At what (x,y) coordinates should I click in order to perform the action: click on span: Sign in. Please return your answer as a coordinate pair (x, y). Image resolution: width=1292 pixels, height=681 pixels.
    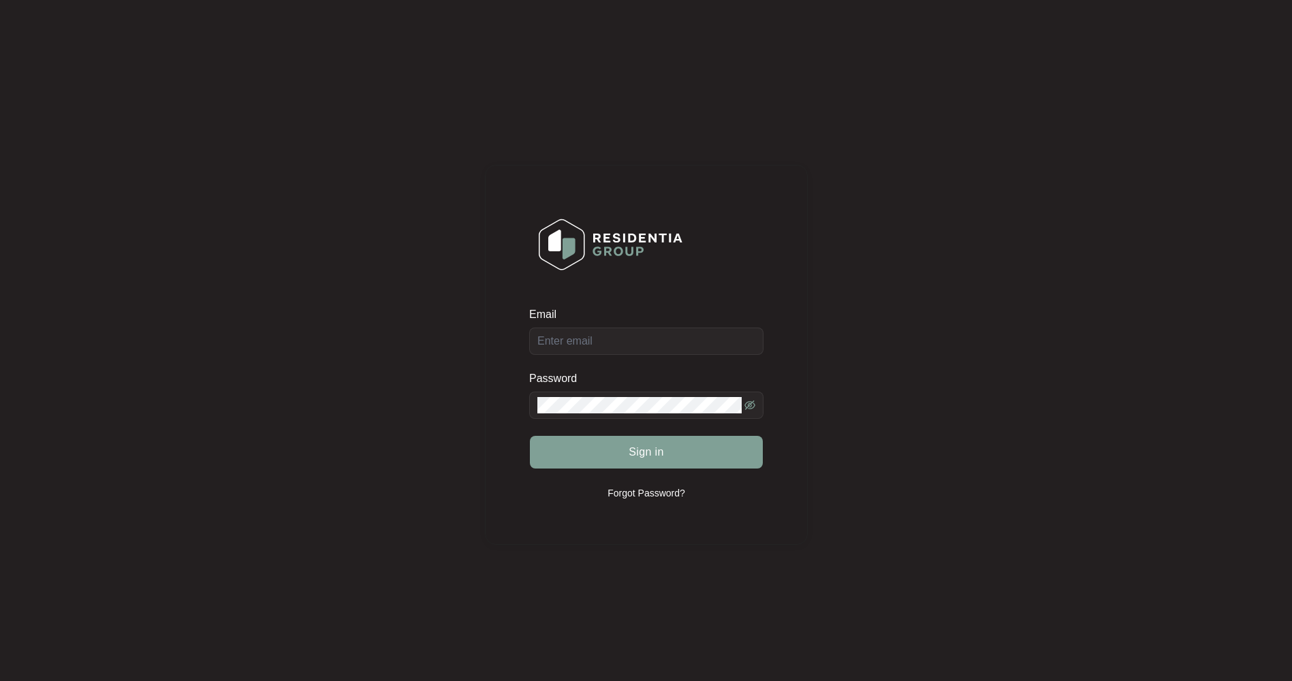
    Looking at the image, I should click on (646, 452).